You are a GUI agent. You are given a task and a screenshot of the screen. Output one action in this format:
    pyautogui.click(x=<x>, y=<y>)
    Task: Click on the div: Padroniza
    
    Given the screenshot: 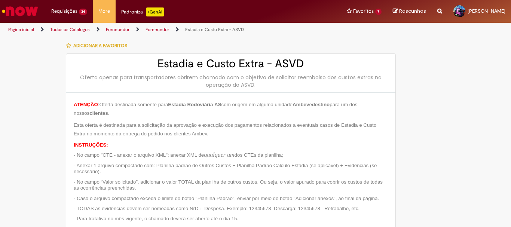 What is the action you would take?
    pyautogui.click(x=142, y=12)
    